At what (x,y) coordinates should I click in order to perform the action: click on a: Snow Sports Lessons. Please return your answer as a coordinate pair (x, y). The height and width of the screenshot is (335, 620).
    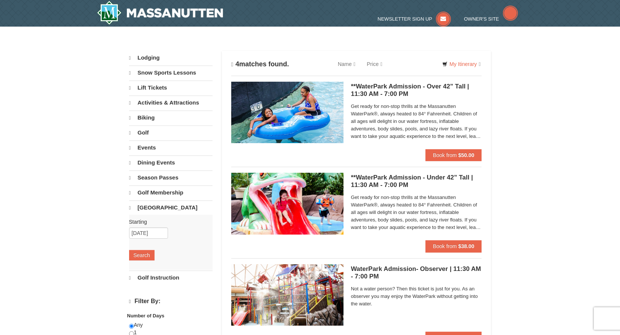
    Looking at the image, I should click on (171, 73).